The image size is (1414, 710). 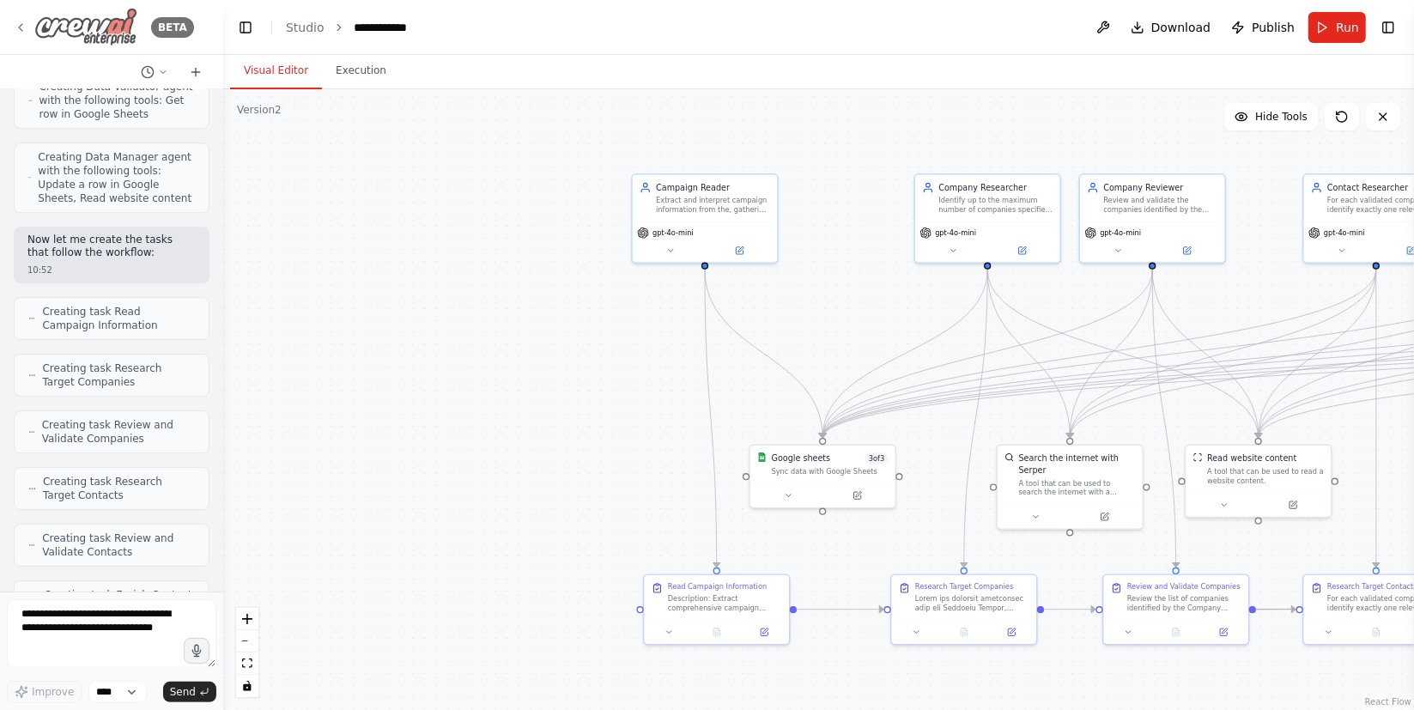 What do you see at coordinates (1078, 464) in the screenshot?
I see `div: Search the internet with Serper` at bounding box center [1078, 464].